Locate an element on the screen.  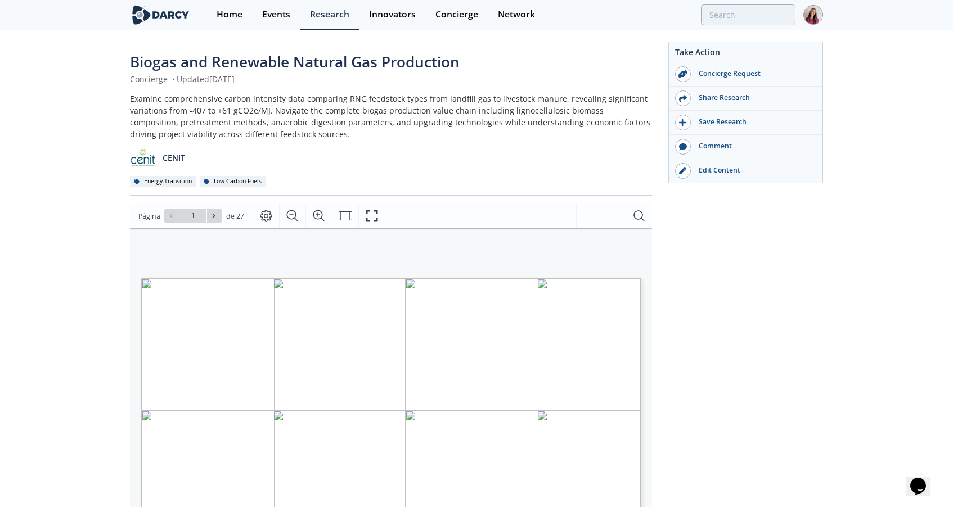
span: Biogas and Renewable Natural Gas Production is located at coordinates (295, 62).